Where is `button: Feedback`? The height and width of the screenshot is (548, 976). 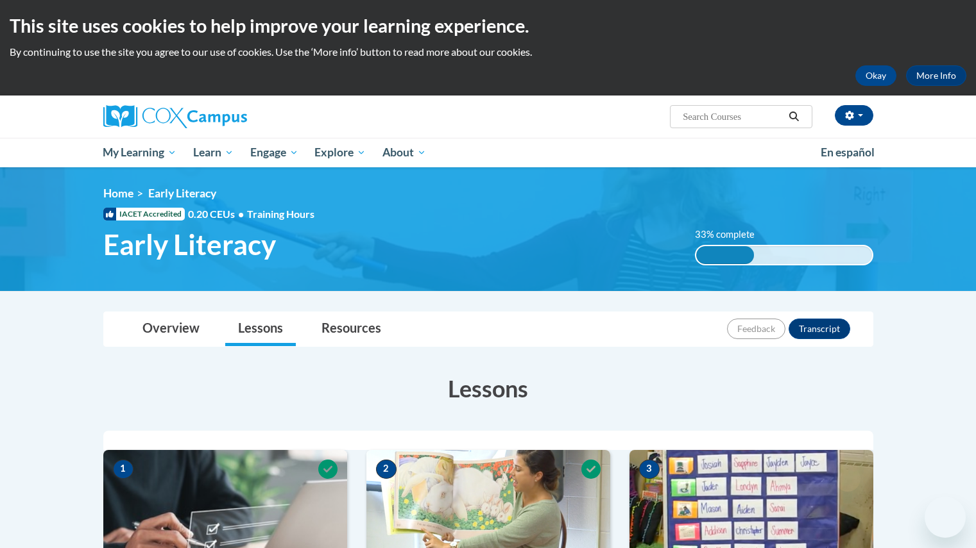 button: Feedback is located at coordinates (756, 329).